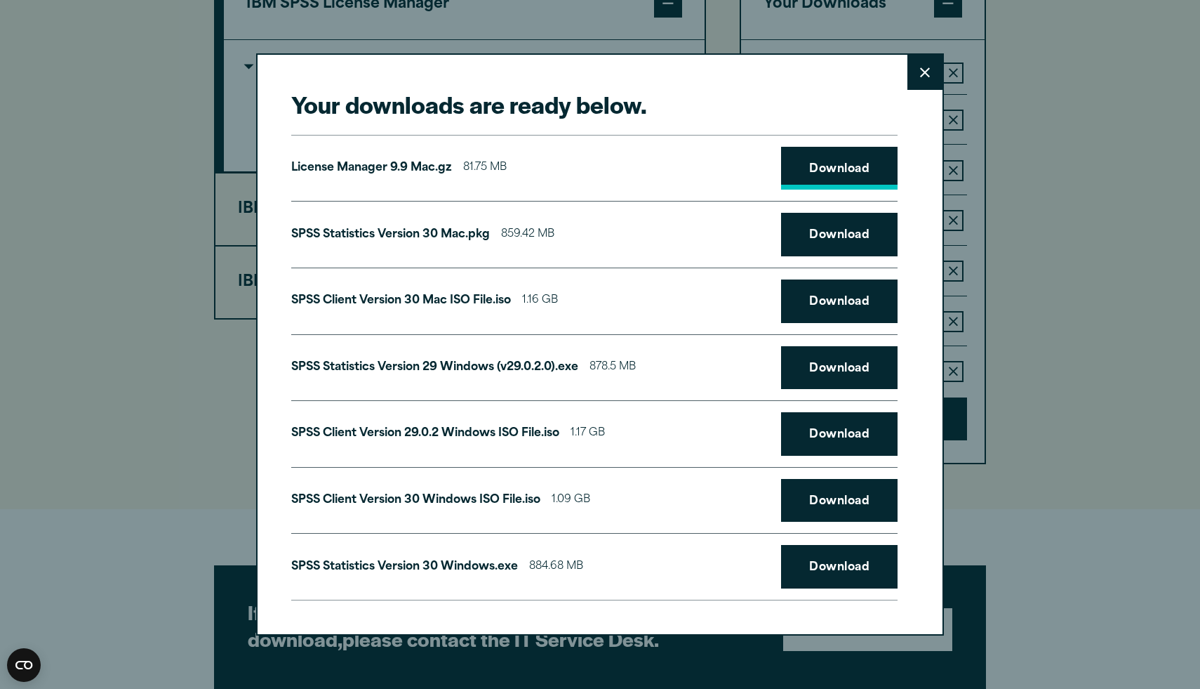 The width and height of the screenshot is (1200, 689). I want to click on span: 884.68 MB, so click(556, 567).